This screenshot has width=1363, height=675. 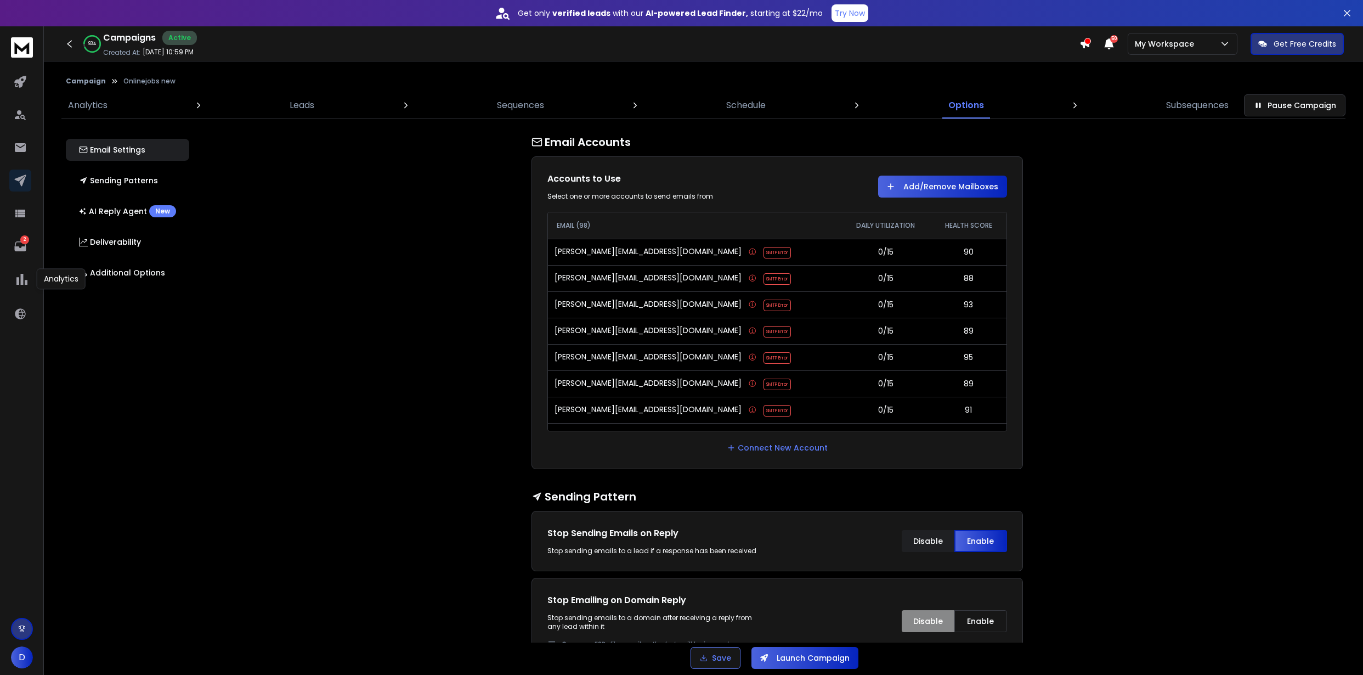 What do you see at coordinates (968, 357) in the screenshot?
I see `td: 95` at bounding box center [968, 357].